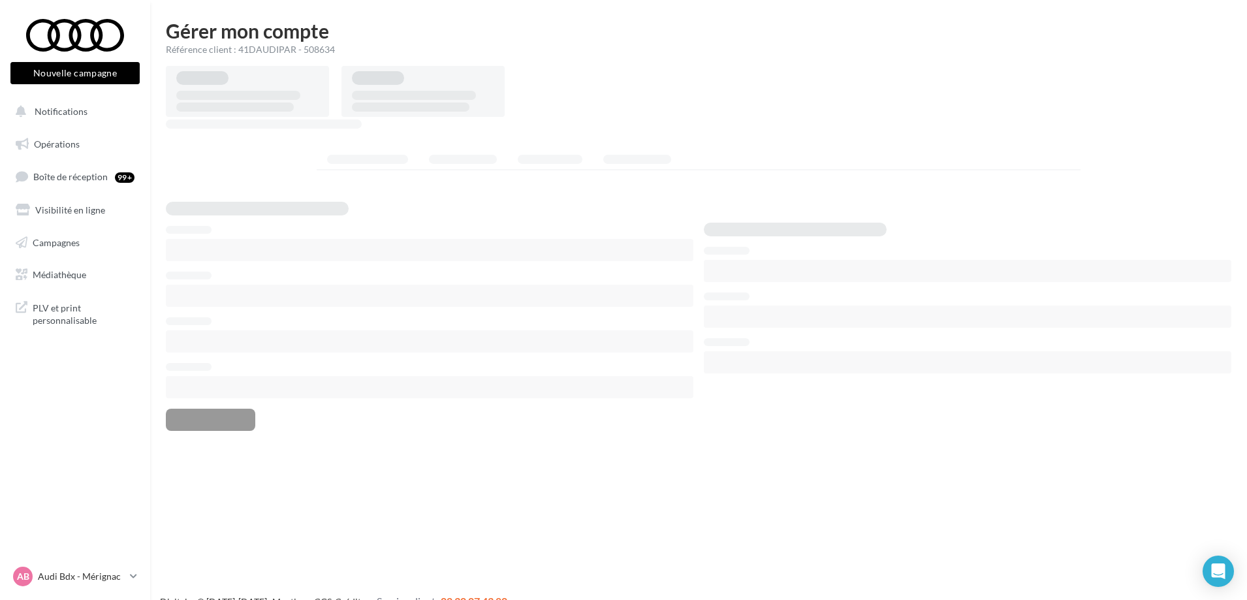 This screenshot has width=1247, height=600. I want to click on h1: Gérer mon compte, so click(699, 31).